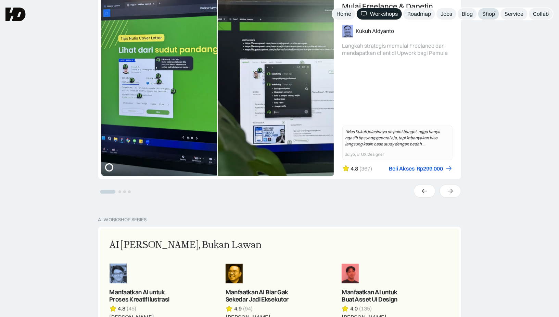 This screenshot has height=317, width=559. What do you see at coordinates (125, 192) in the screenshot?
I see `button: Go to slide 3` at bounding box center [125, 192].